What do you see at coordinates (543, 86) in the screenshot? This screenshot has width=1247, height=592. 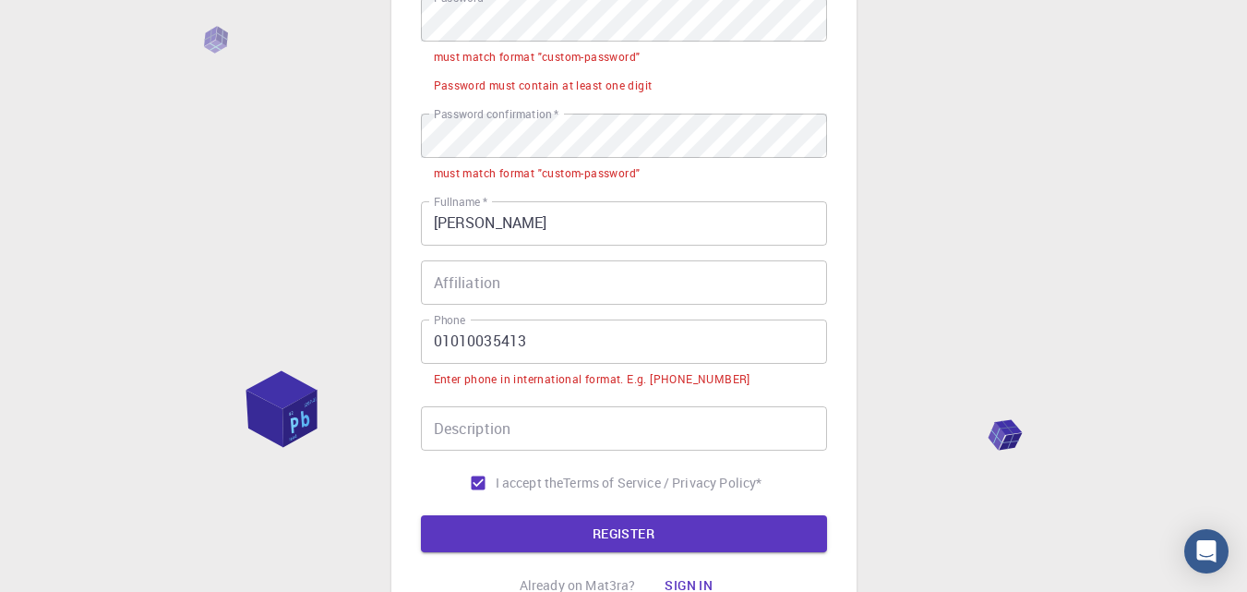 I see `div: Password must contain at least one digit` at bounding box center [543, 86].